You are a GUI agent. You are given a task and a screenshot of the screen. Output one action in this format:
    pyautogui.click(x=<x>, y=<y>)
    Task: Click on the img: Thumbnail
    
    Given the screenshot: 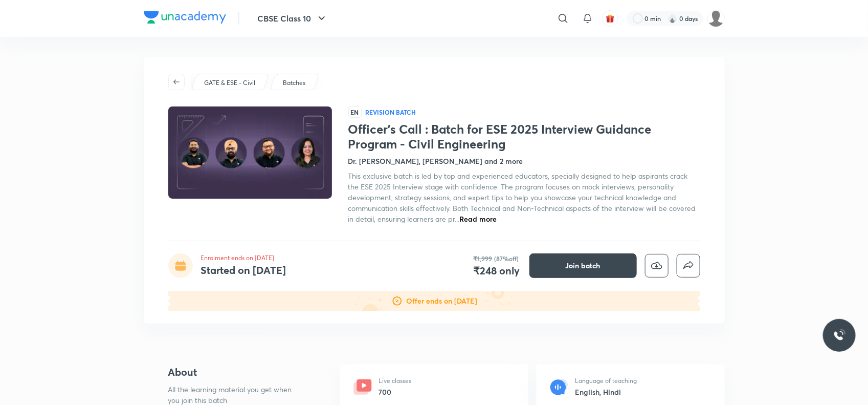 What is the action you would take?
    pyautogui.click(x=250, y=152)
    